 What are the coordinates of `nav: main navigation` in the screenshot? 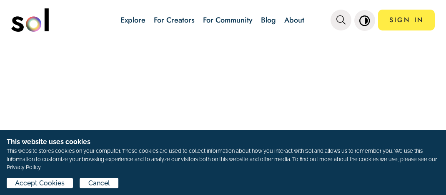 It's located at (223, 20).